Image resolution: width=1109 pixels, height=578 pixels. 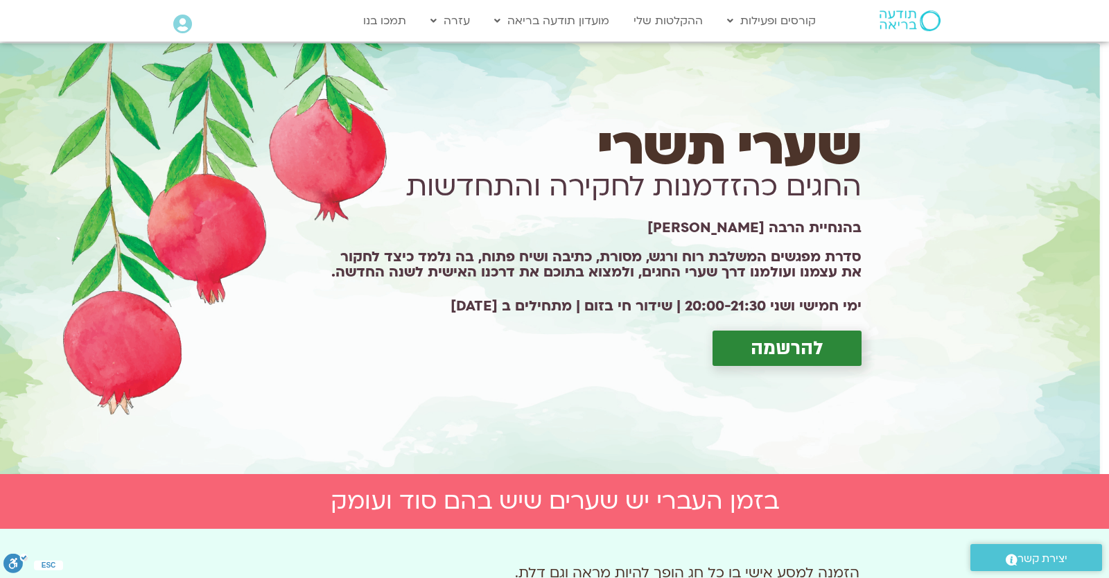 What do you see at coordinates (771, 21) in the screenshot?
I see `a: קורסים ופעילות` at bounding box center [771, 21].